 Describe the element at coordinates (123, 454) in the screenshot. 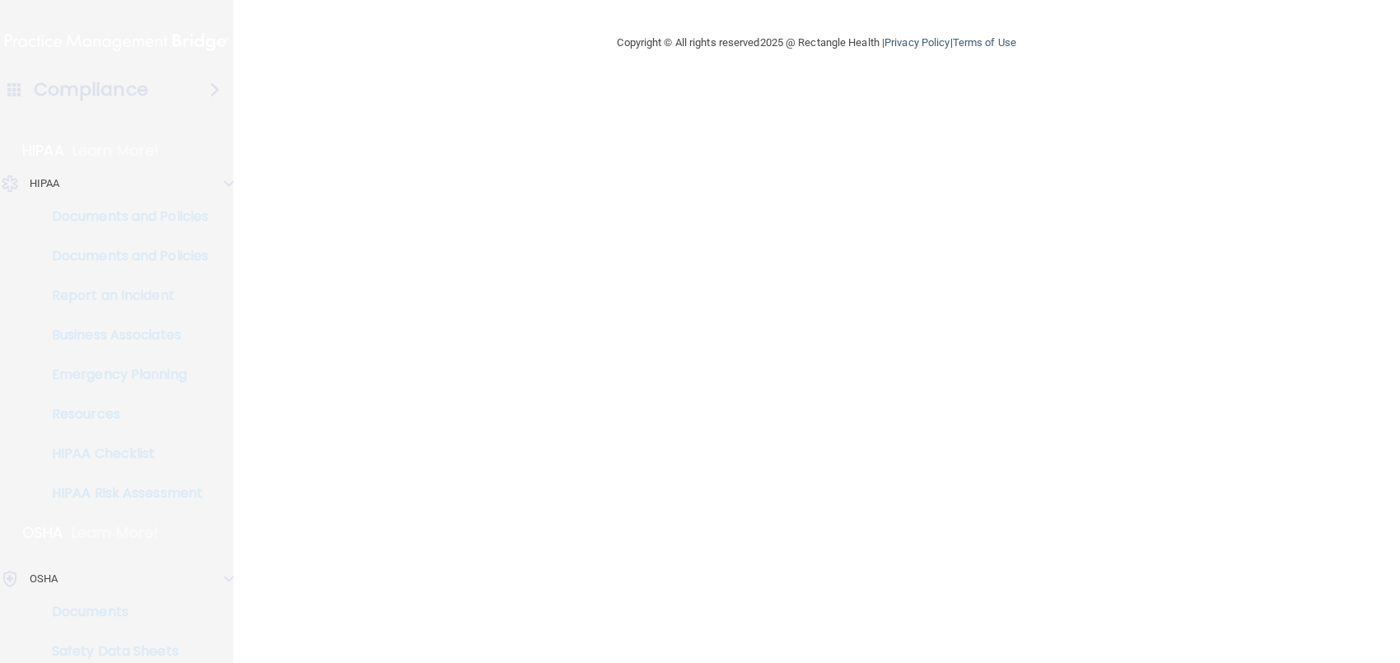

I see `p: HIPAA Checklist` at that location.